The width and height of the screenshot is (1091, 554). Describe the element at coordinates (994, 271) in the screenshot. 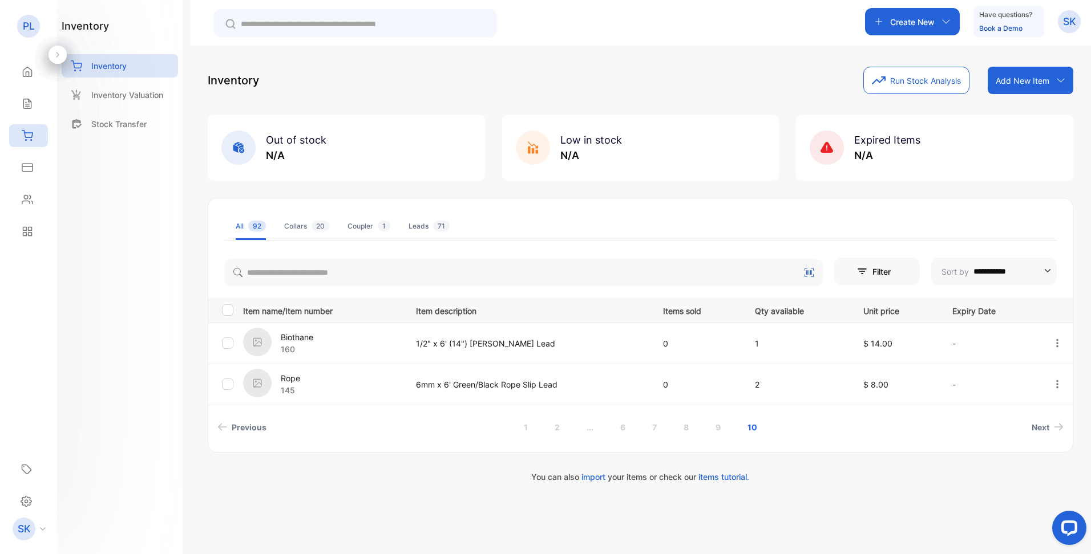

I see `button: Sort by` at that location.